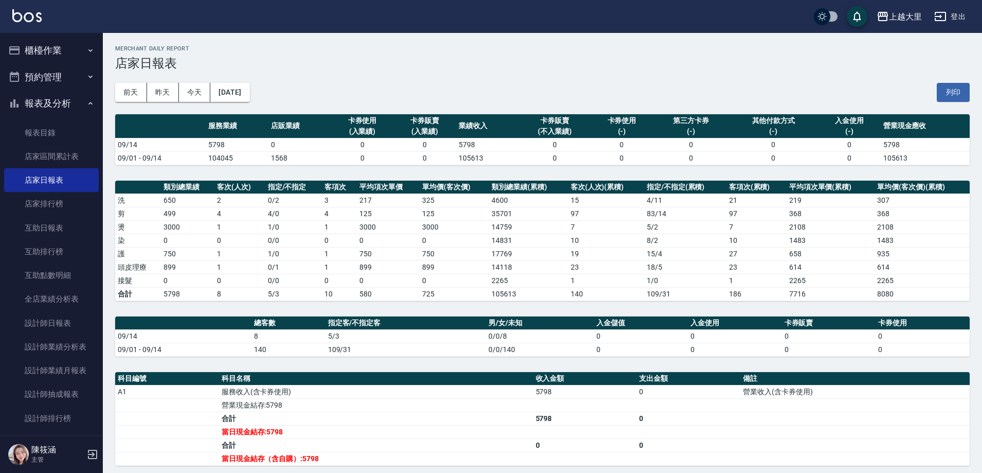  Describe the element at coordinates (454, 213) in the screenshot. I see `td: 125` at that location.